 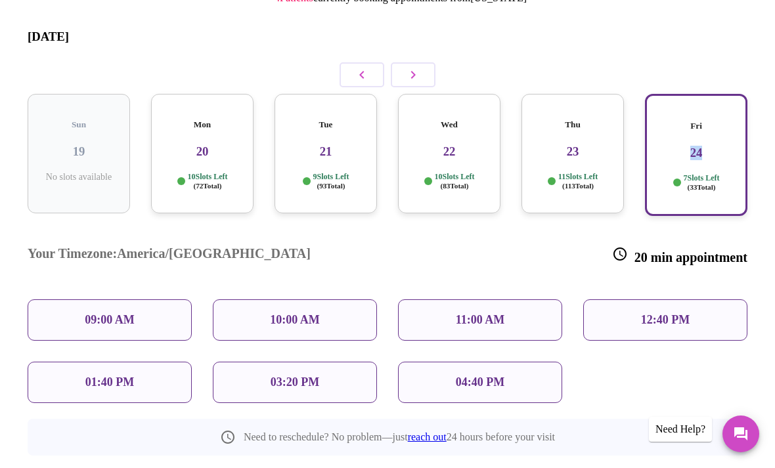 I want to click on h3: 24, so click(x=696, y=153).